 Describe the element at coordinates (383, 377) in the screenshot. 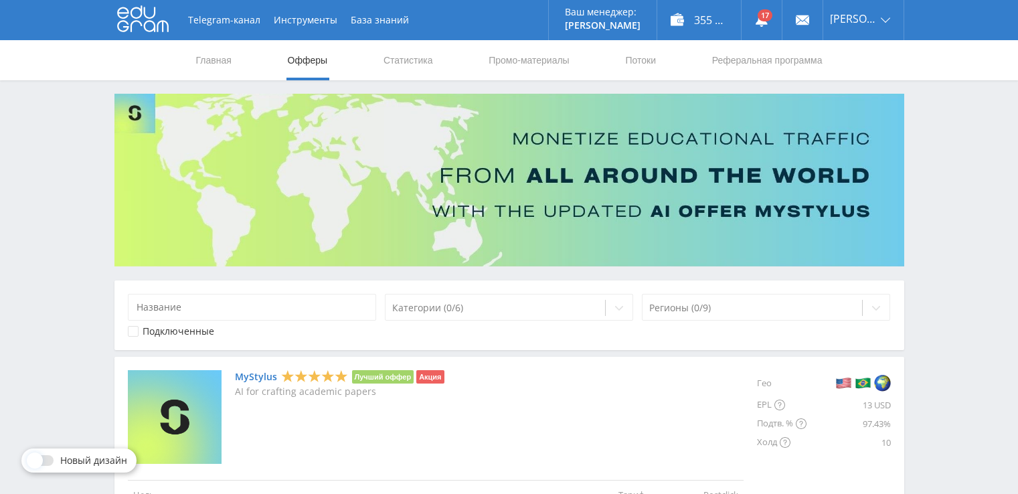

I see `li: Лучший оффер` at that location.